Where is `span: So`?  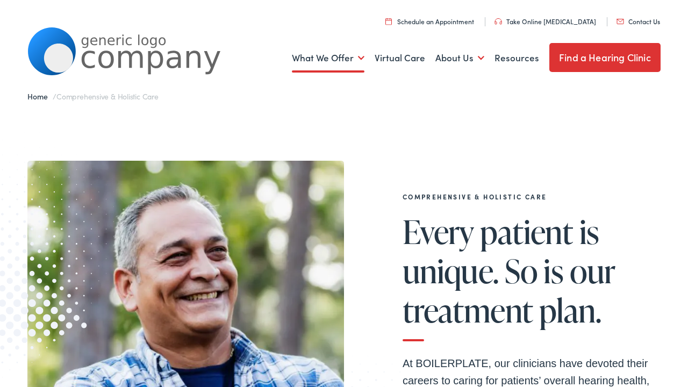
span: So is located at coordinates (521, 271).